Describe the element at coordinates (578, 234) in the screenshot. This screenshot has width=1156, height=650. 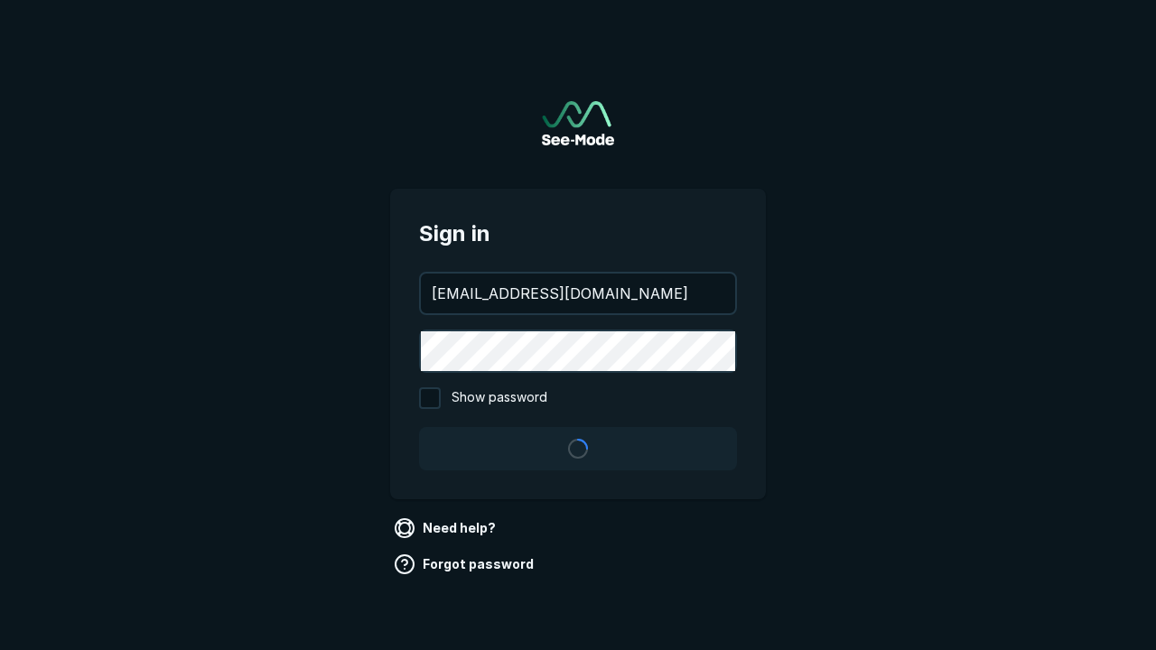
I see `span: Sign in` at that location.